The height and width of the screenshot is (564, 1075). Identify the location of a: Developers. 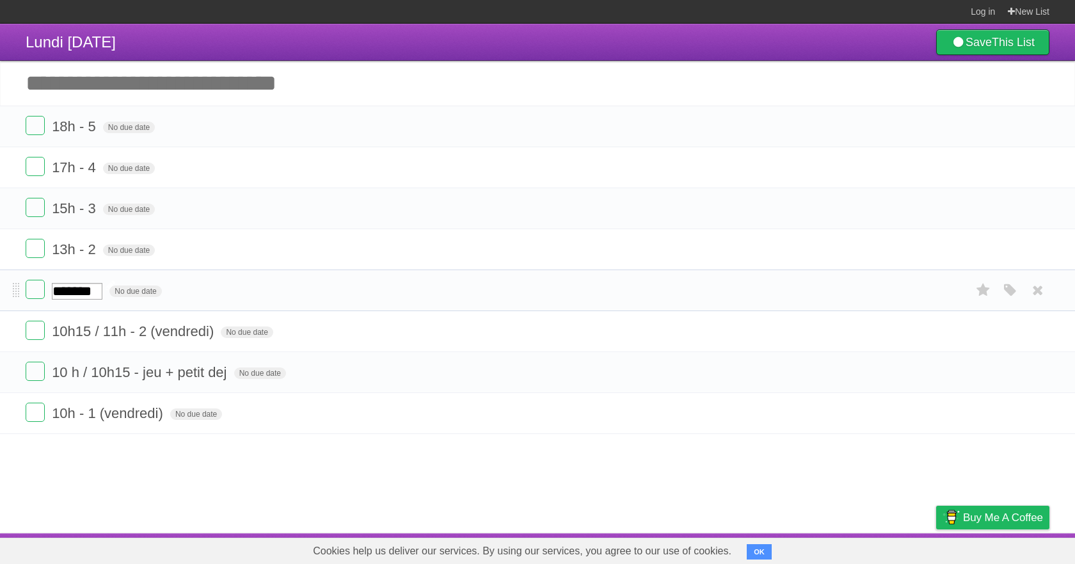
(833, 548).